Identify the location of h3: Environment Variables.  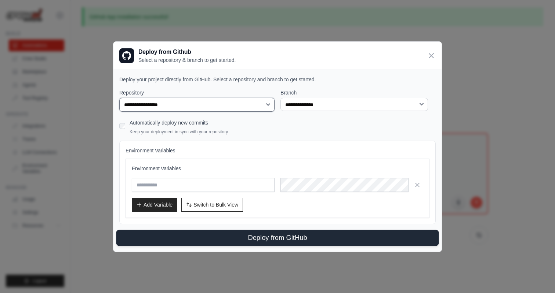
(277, 169).